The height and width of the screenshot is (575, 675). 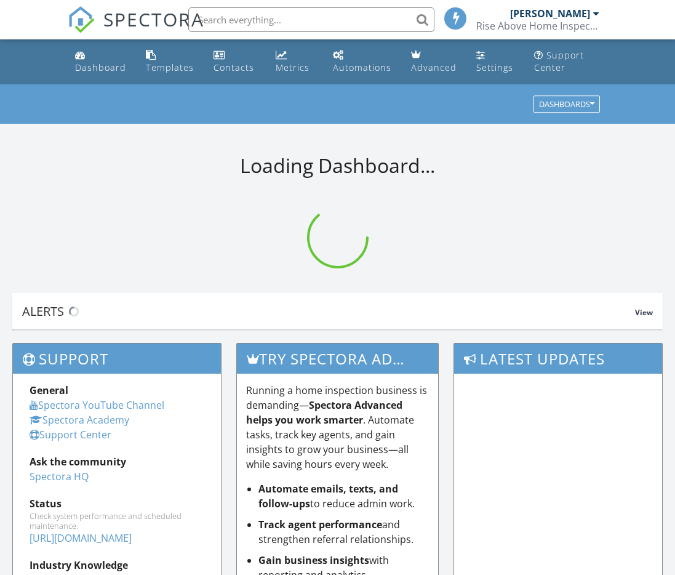 What do you see at coordinates (49, 390) in the screenshot?
I see `strong: General` at bounding box center [49, 390].